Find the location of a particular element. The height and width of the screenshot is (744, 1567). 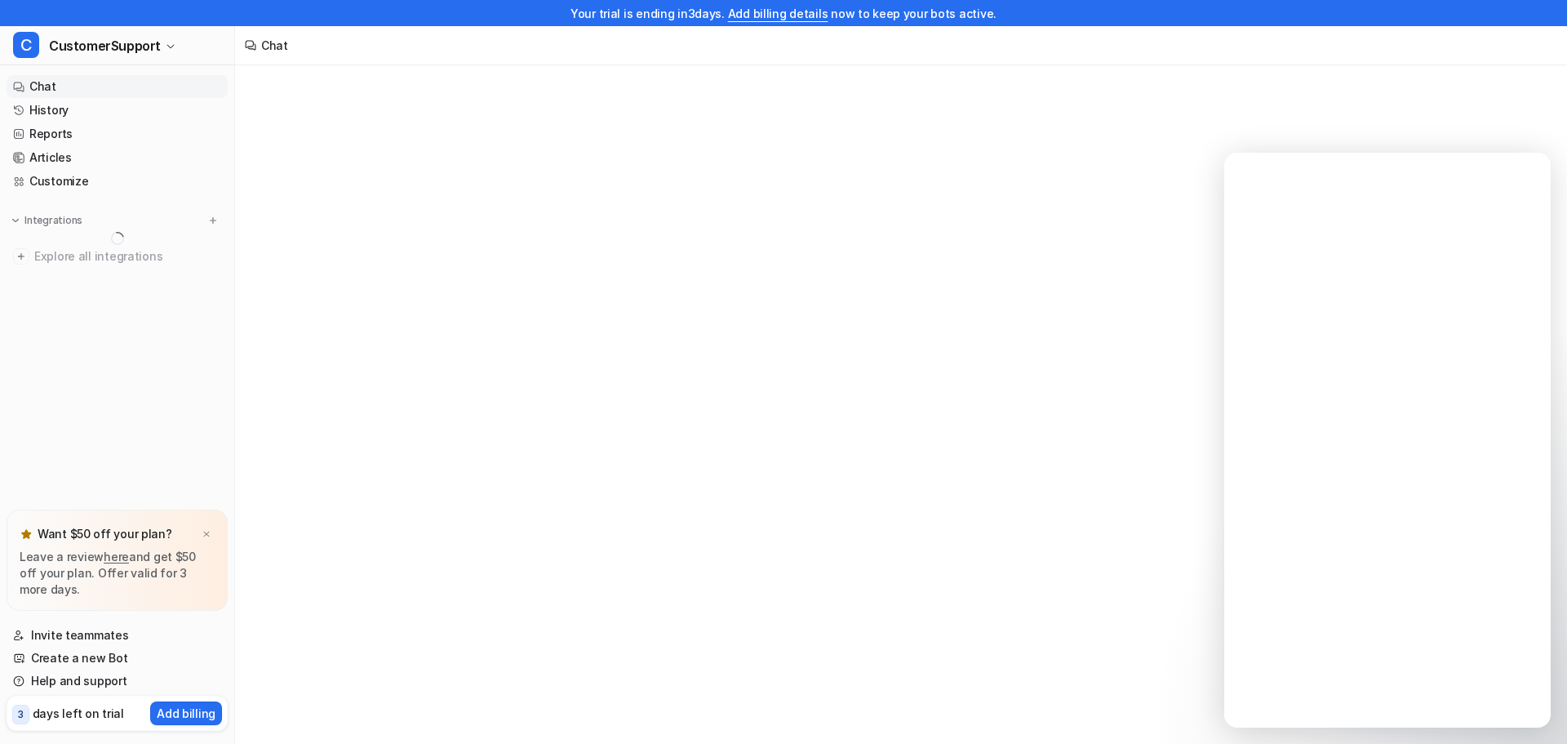

a: Chat is located at coordinates (117, 87).